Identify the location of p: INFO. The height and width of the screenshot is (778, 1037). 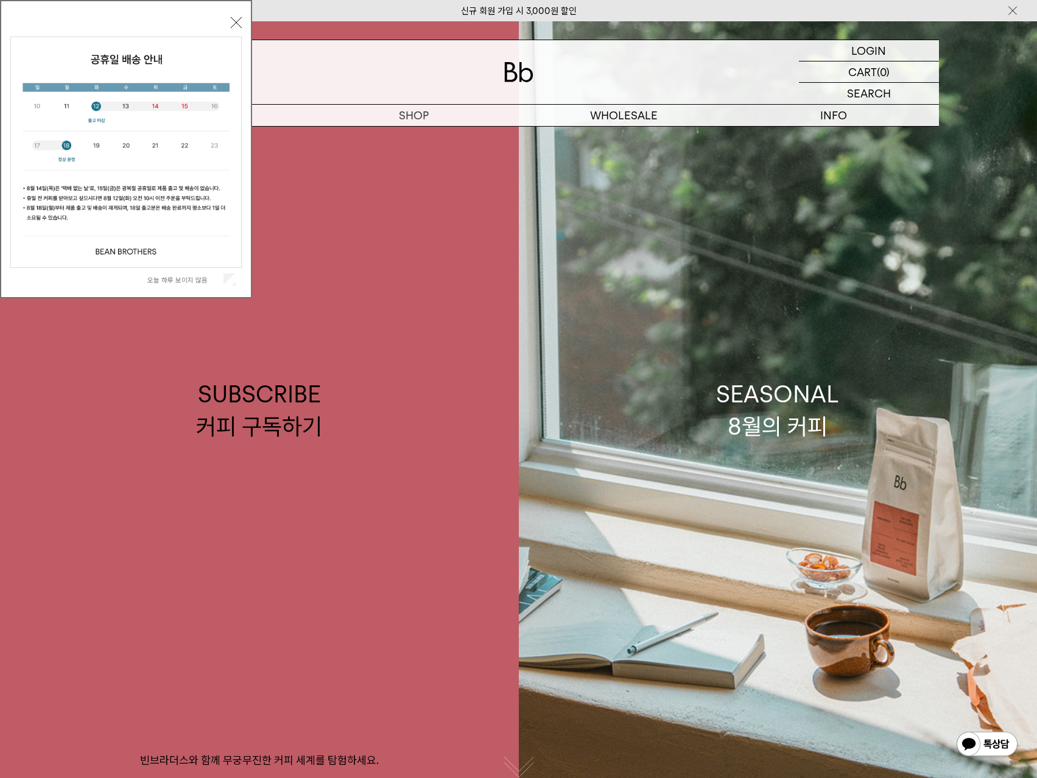
(834, 115).